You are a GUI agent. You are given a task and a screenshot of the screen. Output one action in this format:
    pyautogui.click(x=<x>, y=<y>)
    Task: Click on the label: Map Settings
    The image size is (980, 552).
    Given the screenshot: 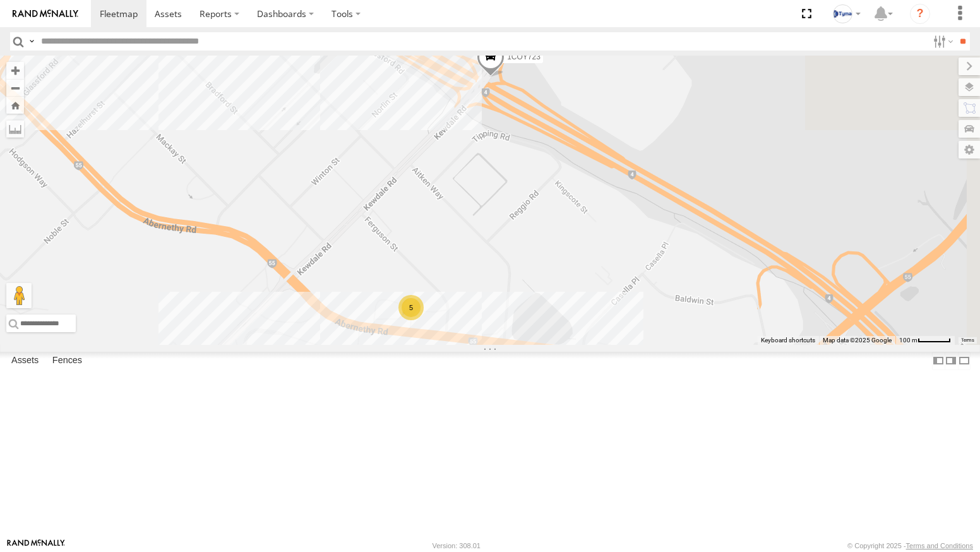 What is the action you would take?
    pyautogui.click(x=969, y=150)
    